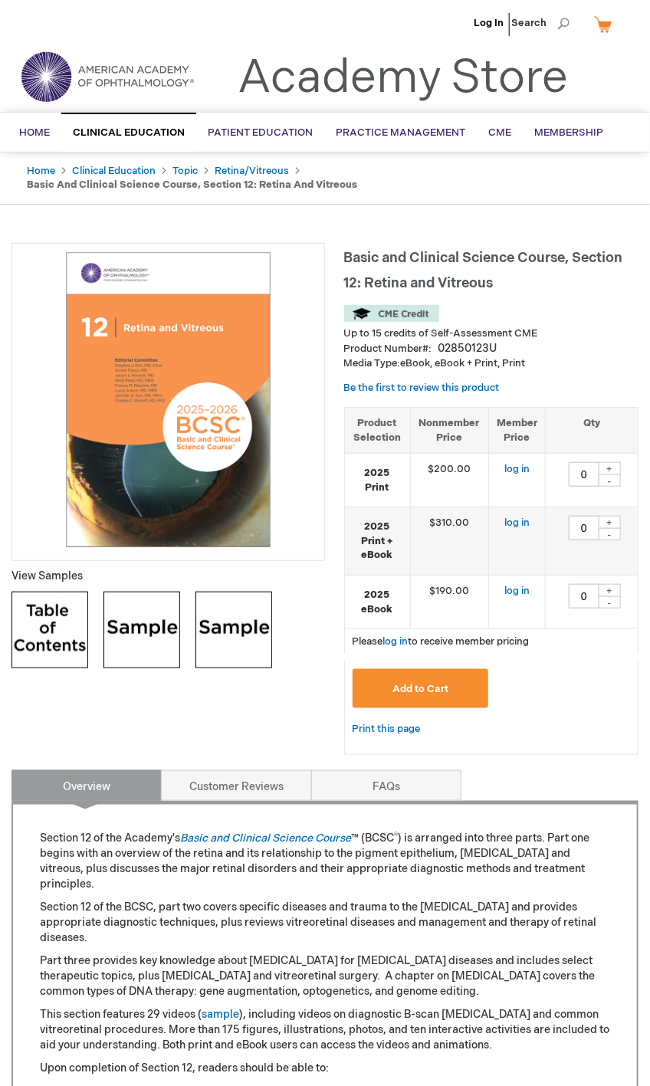  Describe the element at coordinates (185, 171) in the screenshot. I see `a: Topic` at that location.